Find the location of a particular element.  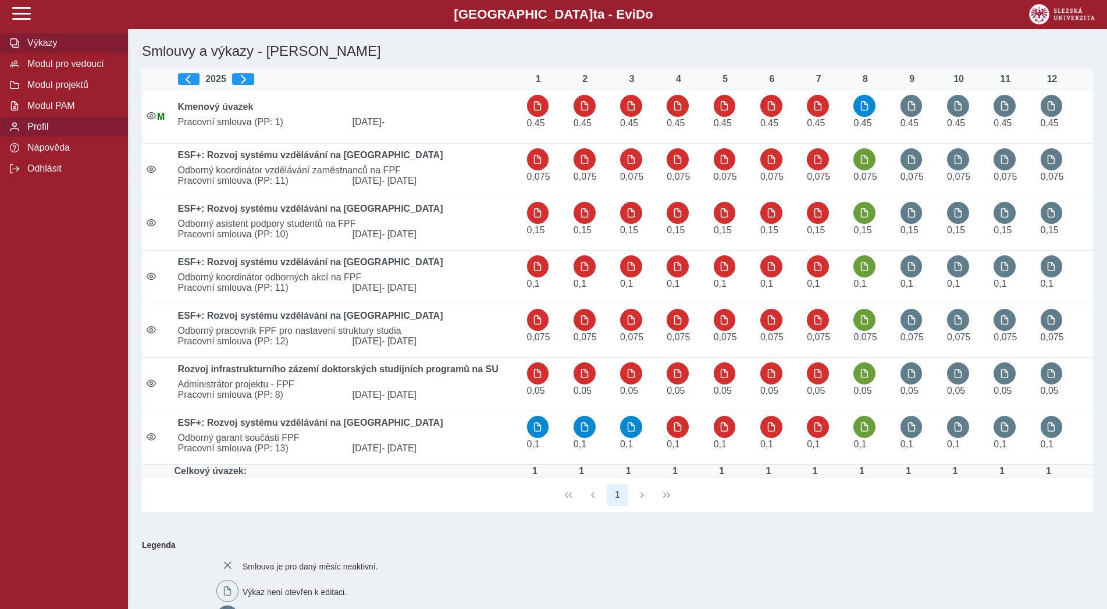

div: 6 is located at coordinates (772, 79).